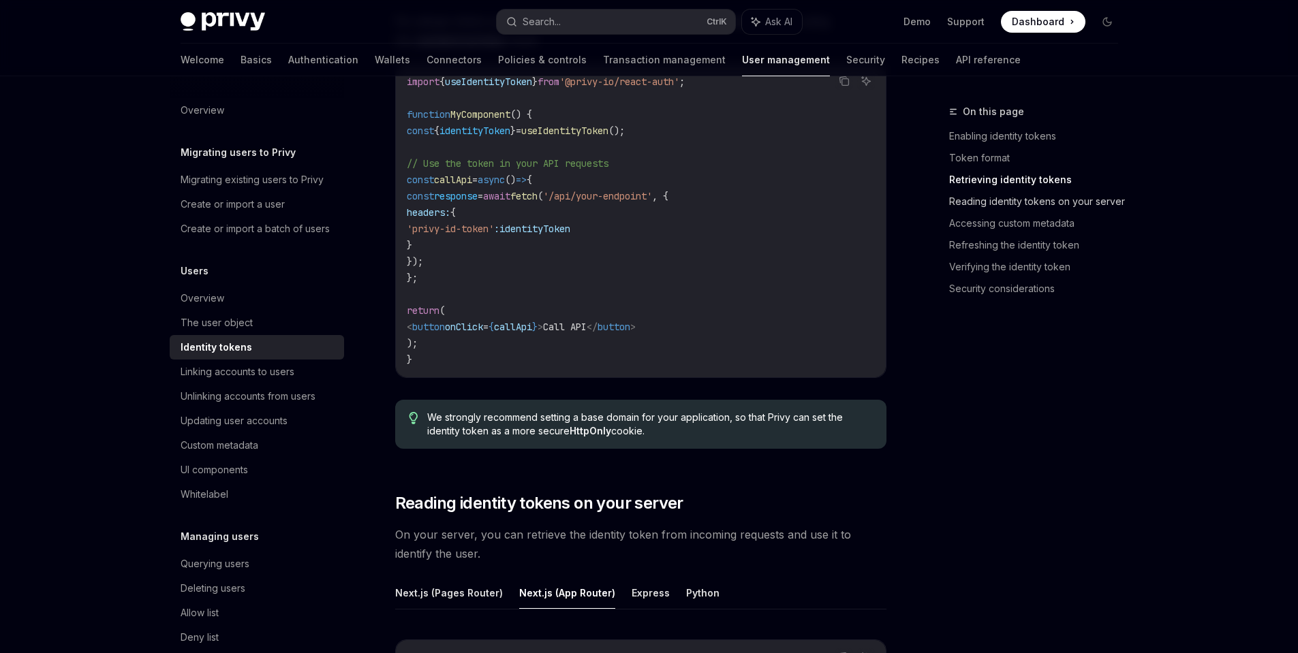  I want to click on a: Deleting users, so click(257, 589).